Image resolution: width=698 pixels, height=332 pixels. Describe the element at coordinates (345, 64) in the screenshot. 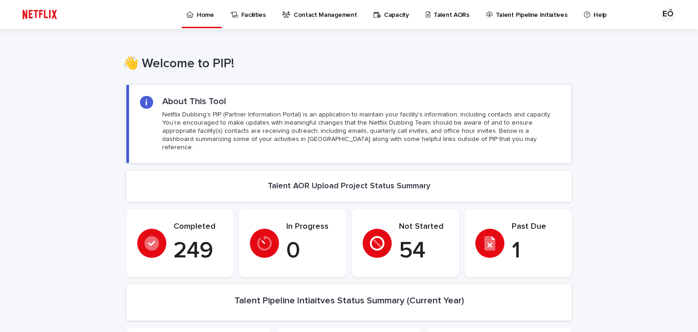

I see `h1: 👋 Welcome to PIP!` at that location.